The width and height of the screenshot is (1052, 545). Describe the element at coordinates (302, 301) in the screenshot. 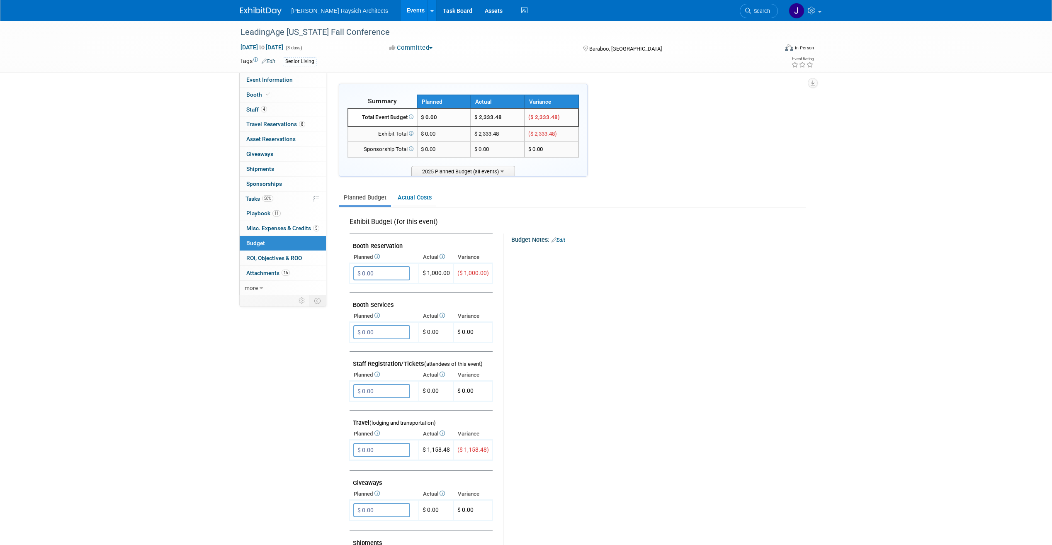

I see `td: Personalize Event Tab Strip` at that location.